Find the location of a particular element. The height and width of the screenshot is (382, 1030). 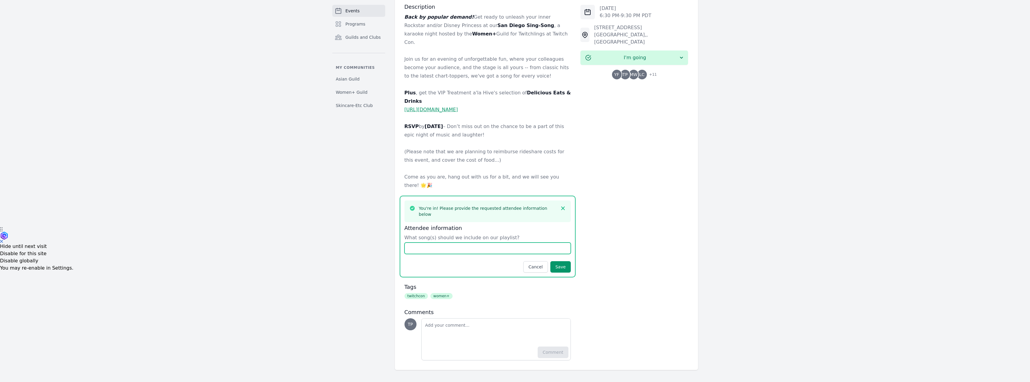

span: Programs is located at coordinates (356, 24).